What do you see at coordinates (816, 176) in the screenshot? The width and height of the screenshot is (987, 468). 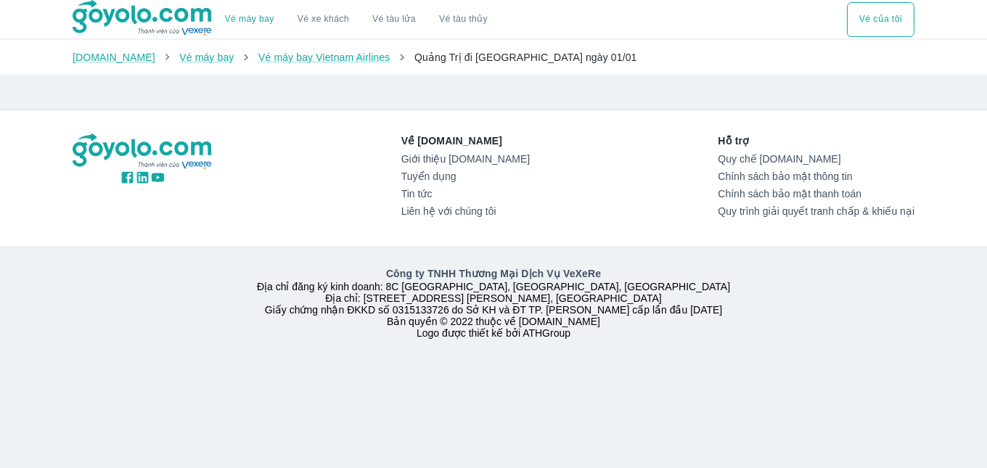 I see `a: Chính sách bảo mật thông tin` at bounding box center [816, 176].